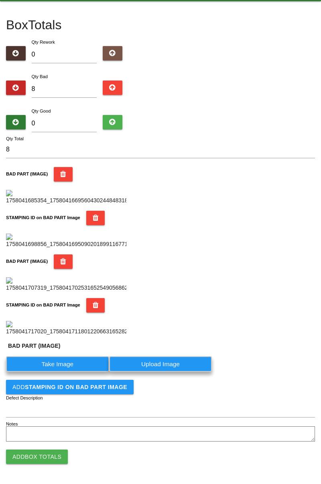 The width and height of the screenshot is (321, 484). Describe the element at coordinates (12, 424) in the screenshot. I see `label: Notes` at that location.